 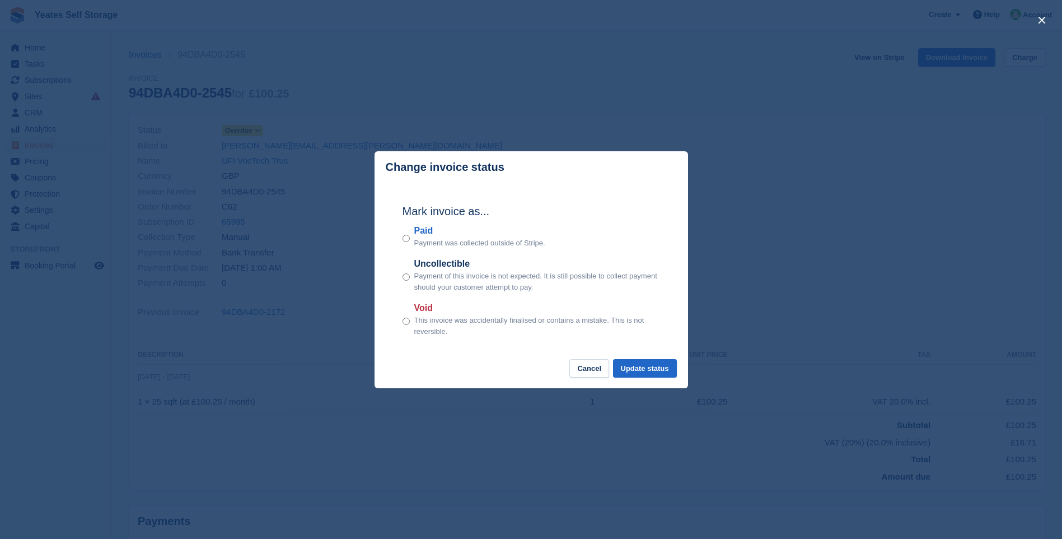 I want to click on p: This invoice was accidentally finalised or contains a mistake. This is not reversible., so click(x=537, y=325).